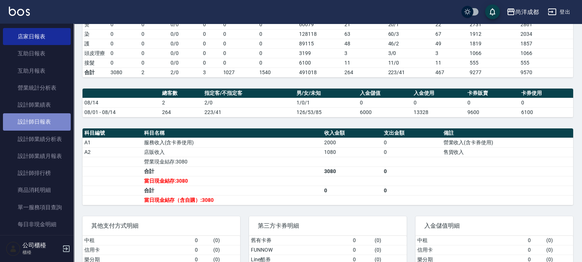  Describe the element at coordinates (249, 93) in the screenshot. I see `th: 指定客/不指定客` at that location.